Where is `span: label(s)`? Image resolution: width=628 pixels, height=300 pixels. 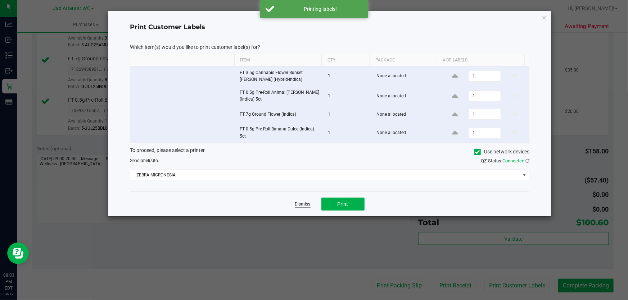
span: label(s) is located at coordinates (147, 161).